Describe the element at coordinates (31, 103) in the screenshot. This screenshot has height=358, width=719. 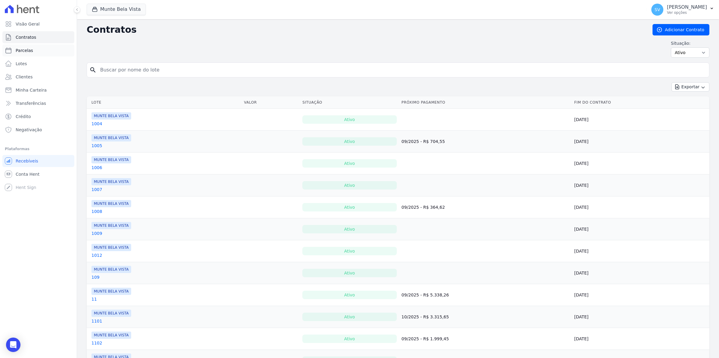
I see `span: Transferências` at that location.